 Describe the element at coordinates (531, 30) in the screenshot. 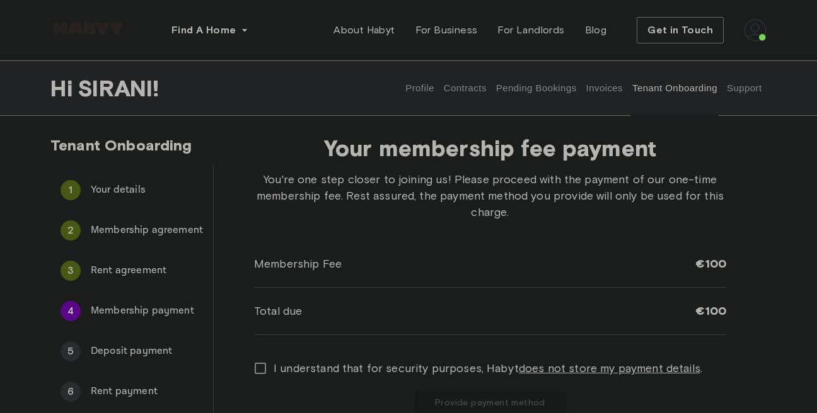

I see `span: For Landlords` at that location.